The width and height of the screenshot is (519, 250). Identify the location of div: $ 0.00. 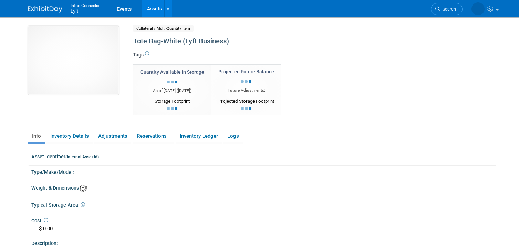
(264, 229).